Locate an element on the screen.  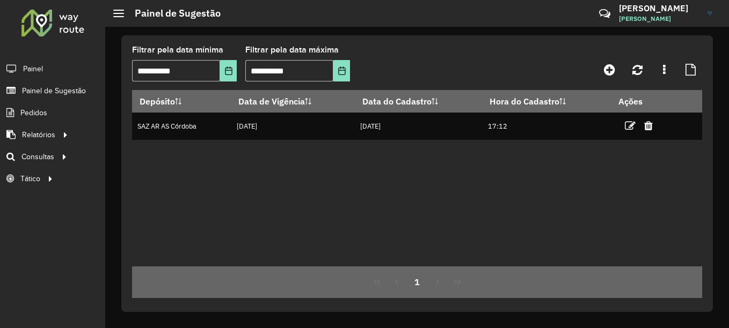
font: Data do Cadastro is located at coordinates (397, 101).